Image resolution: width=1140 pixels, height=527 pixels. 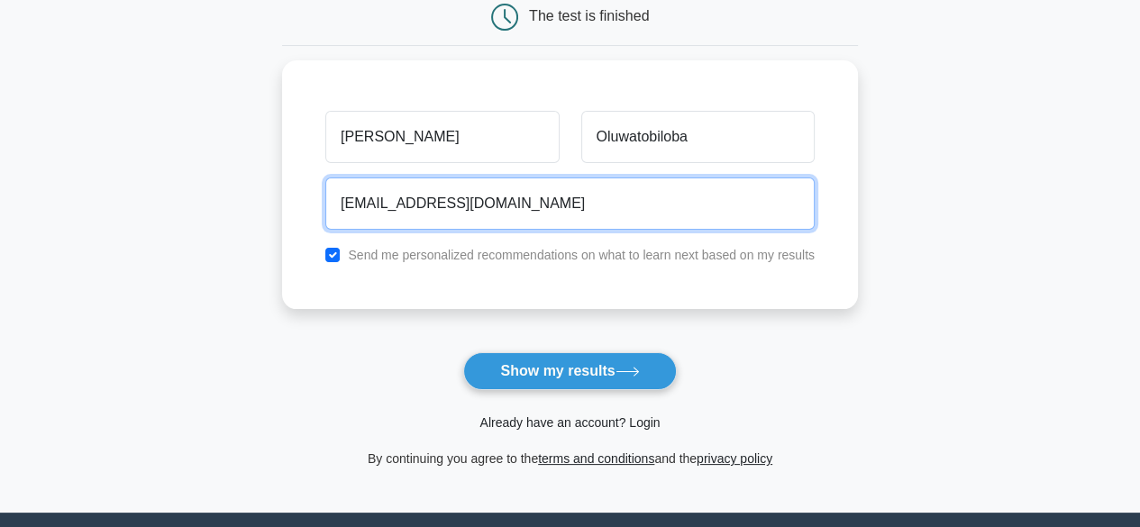 I want to click on input: Last name, so click(x=697, y=137).